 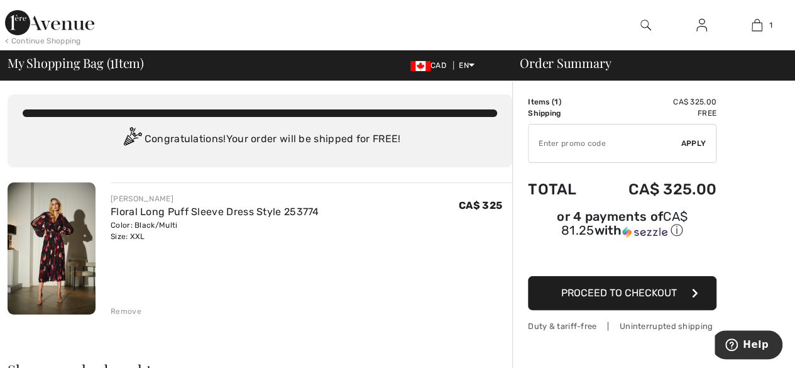 I want to click on div: or 4 payments of with, so click(x=622, y=224).